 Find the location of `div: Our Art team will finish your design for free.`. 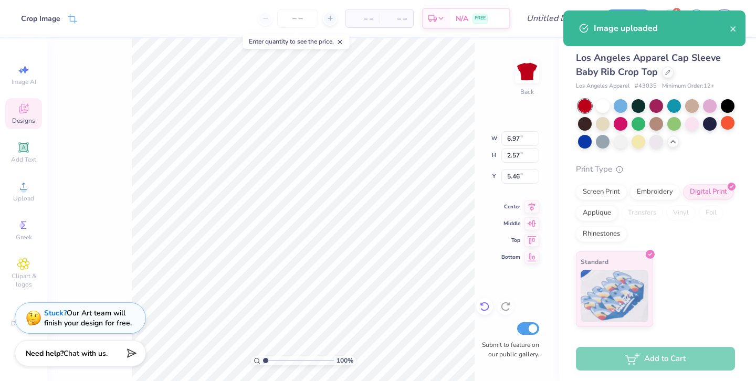

div: Our Art team will finish your design for free. is located at coordinates (88, 318).